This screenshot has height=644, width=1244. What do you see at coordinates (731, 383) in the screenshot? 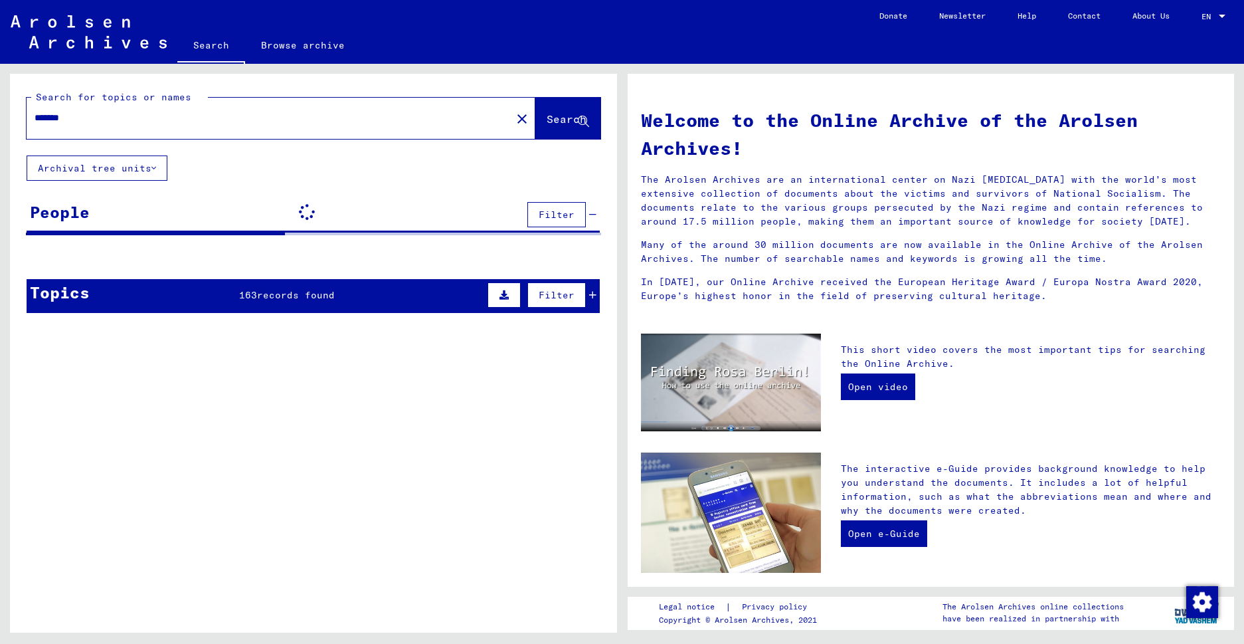
I see `img: video.jpg` at bounding box center [731, 383].